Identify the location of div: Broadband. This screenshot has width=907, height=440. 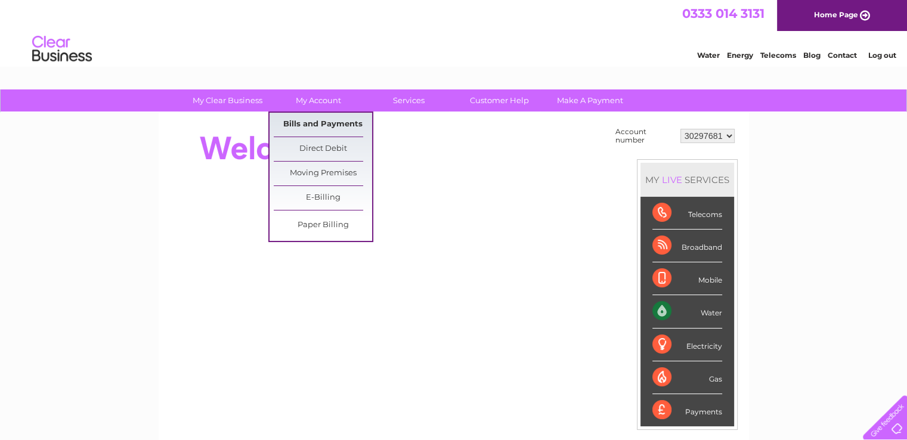
(687, 246).